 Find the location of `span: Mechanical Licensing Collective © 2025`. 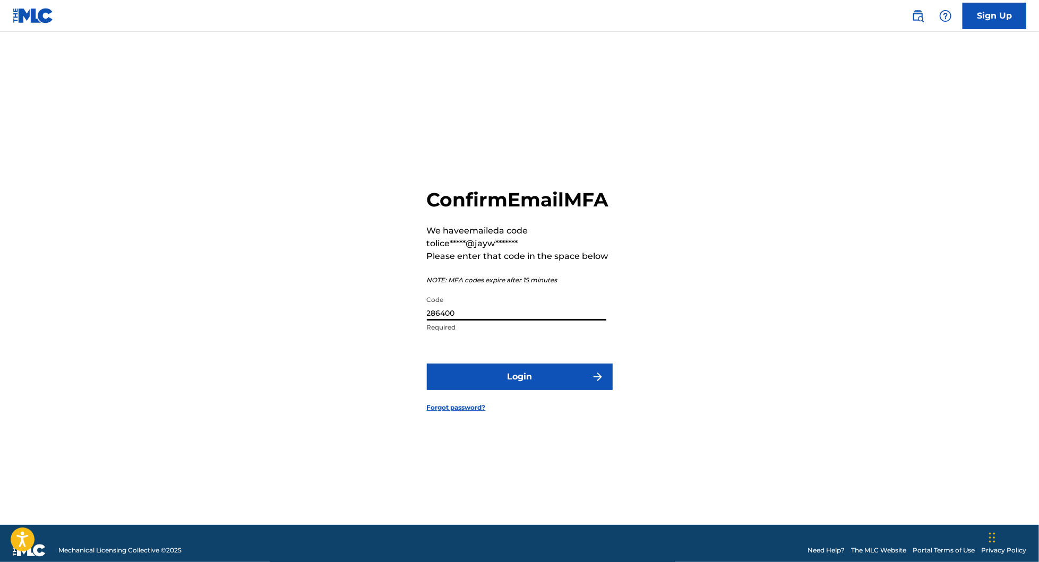

span: Mechanical Licensing Collective © 2025 is located at coordinates (120, 551).